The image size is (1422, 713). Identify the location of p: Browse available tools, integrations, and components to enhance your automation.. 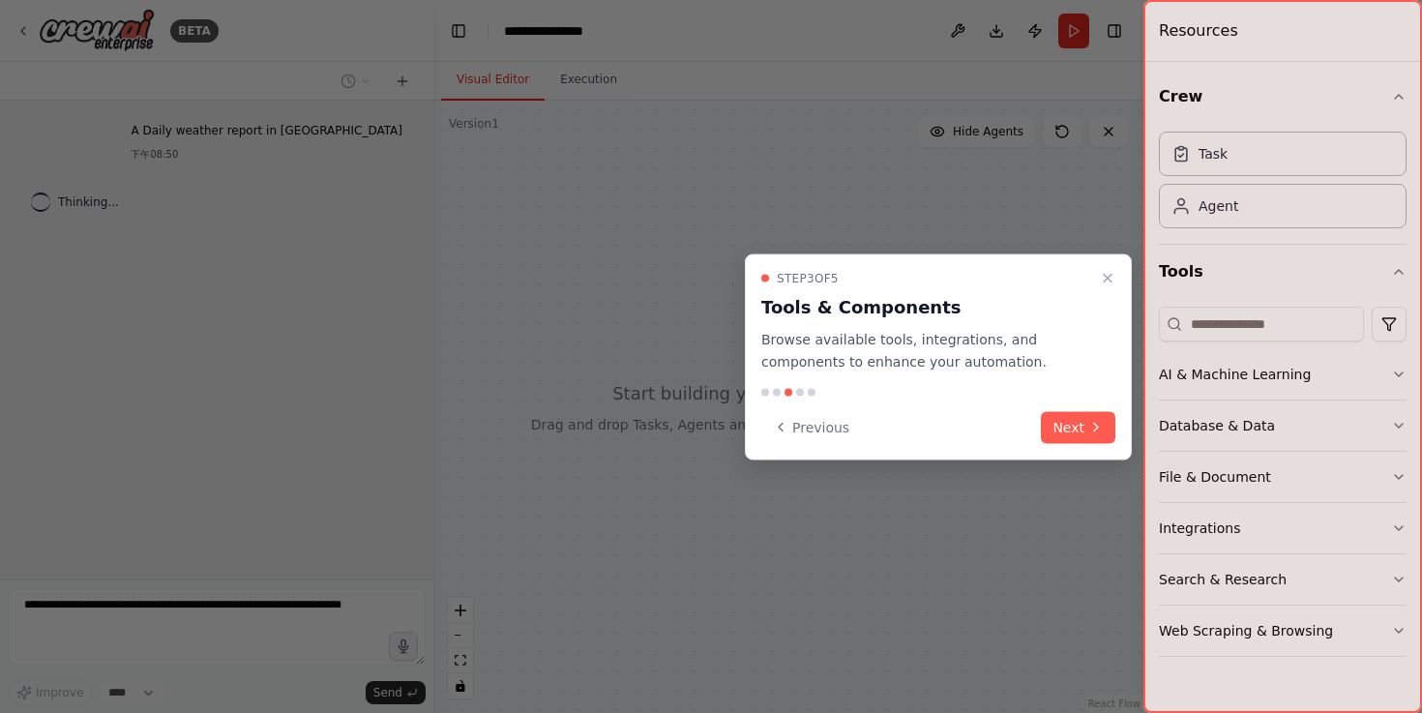
(926, 351).